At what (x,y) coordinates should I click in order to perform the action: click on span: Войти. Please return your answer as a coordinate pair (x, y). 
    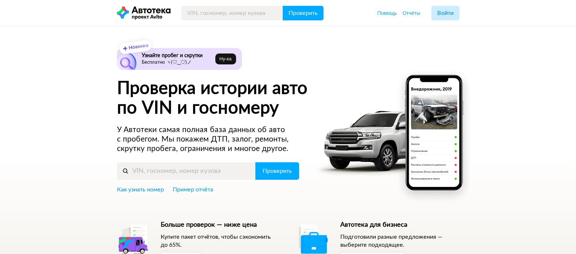
    Looking at the image, I should click on (445, 13).